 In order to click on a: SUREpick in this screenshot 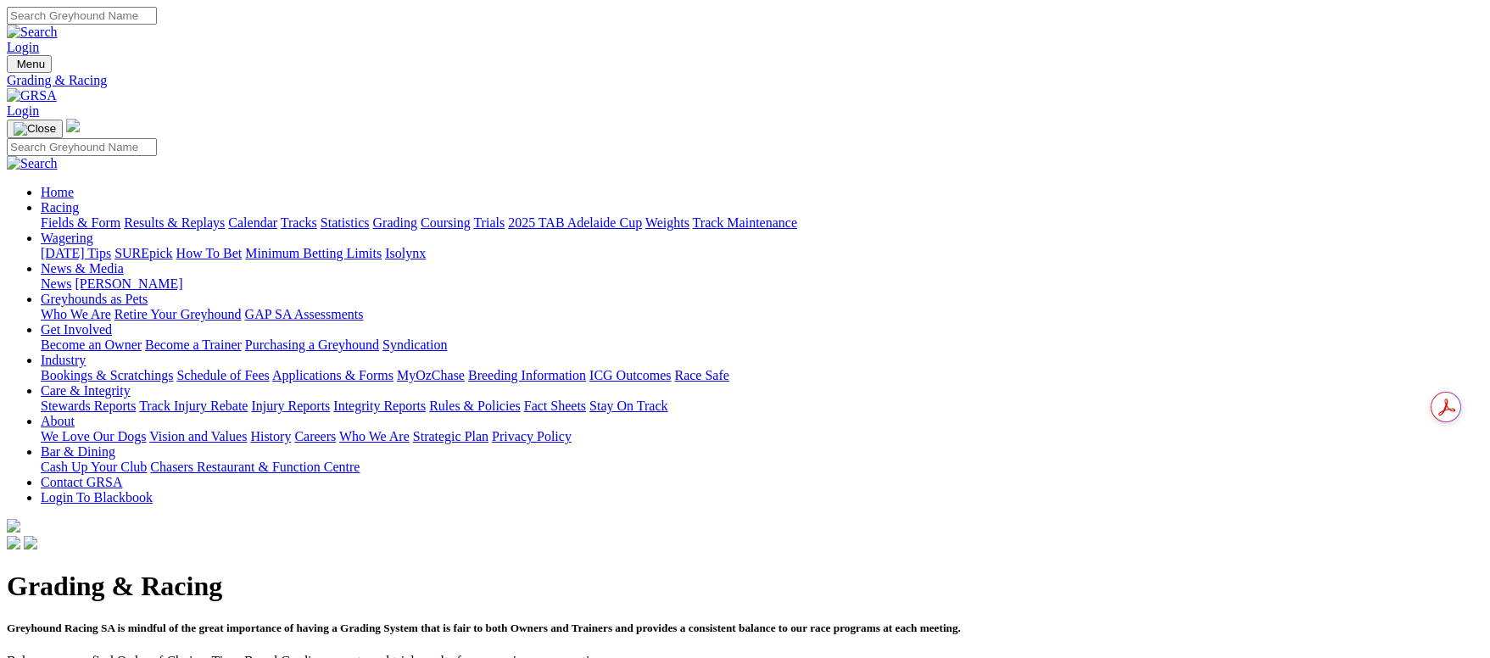, I will do `click(143, 253)`.